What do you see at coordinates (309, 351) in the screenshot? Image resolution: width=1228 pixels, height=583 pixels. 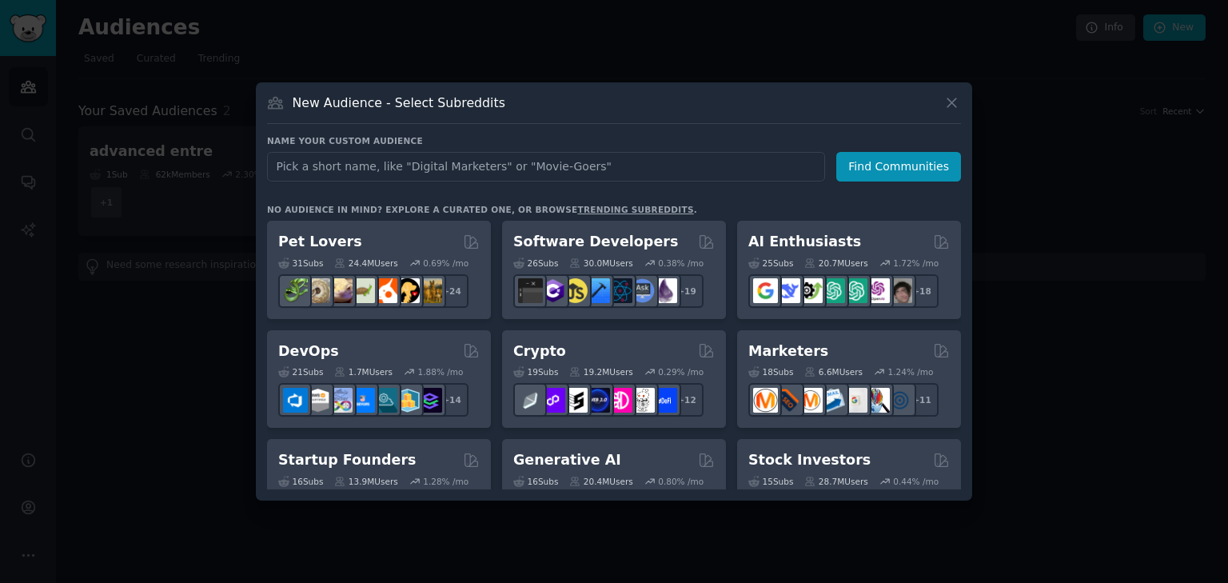 I see `h2: DevOps` at bounding box center [309, 351].